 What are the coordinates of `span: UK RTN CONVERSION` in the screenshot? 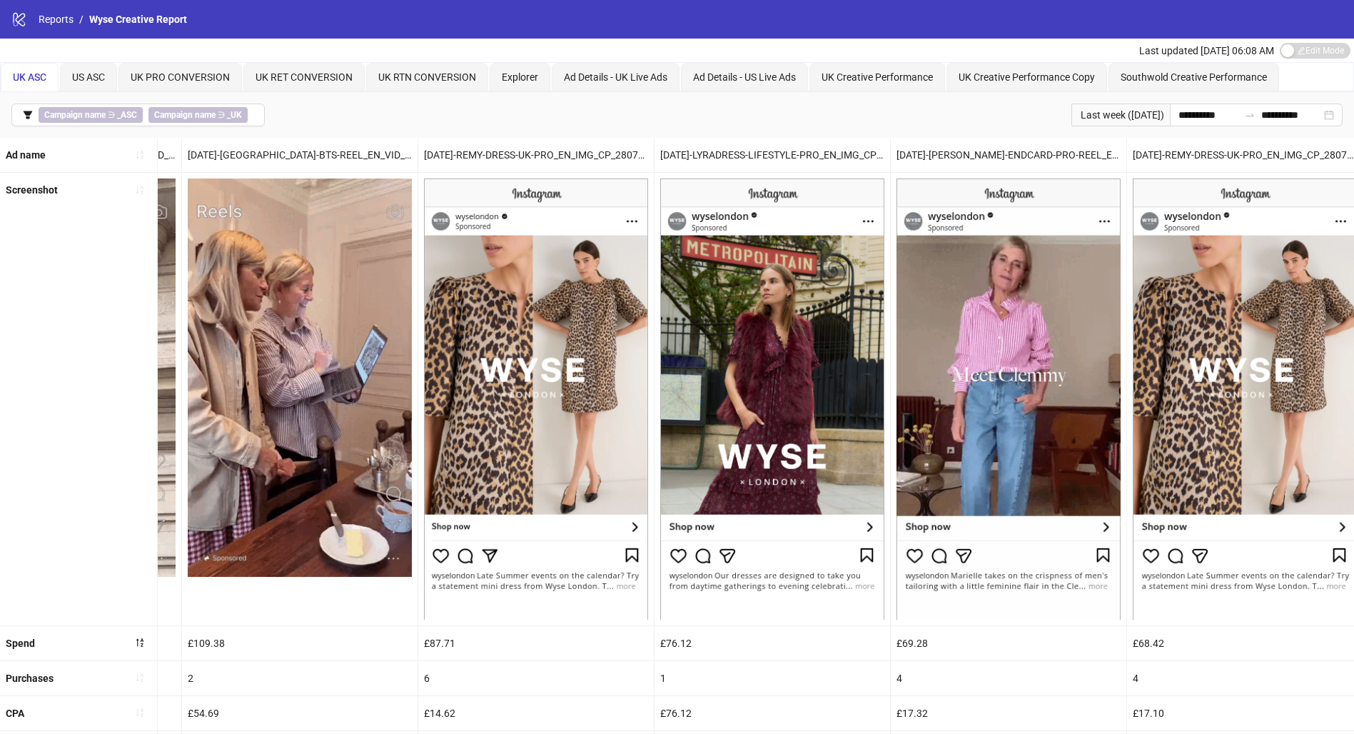 It's located at (427, 77).